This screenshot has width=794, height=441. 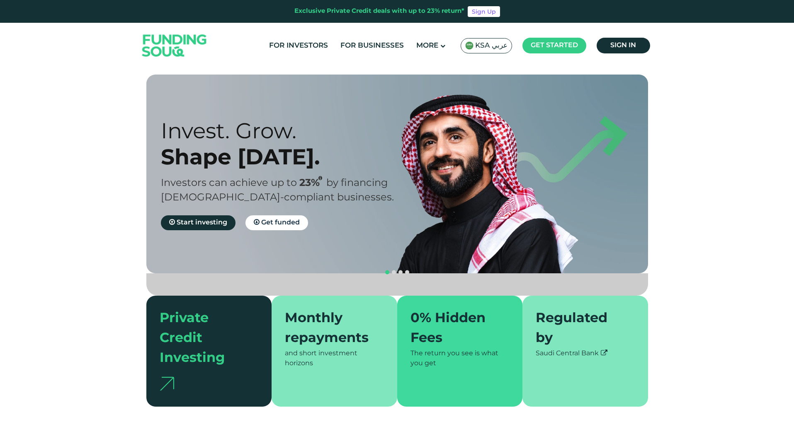 What do you see at coordinates (174, 46) in the screenshot?
I see `img: Logo` at bounding box center [174, 46].